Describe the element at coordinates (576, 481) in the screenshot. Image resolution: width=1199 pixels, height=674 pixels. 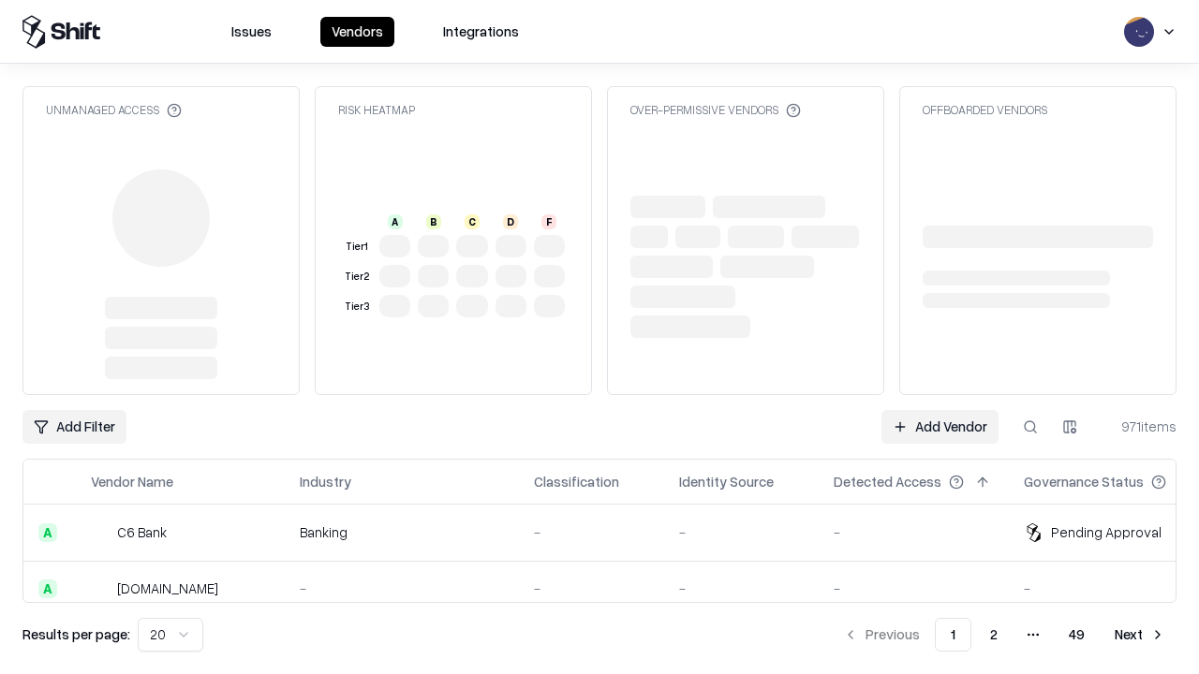
I see `div: Classification` at that location.